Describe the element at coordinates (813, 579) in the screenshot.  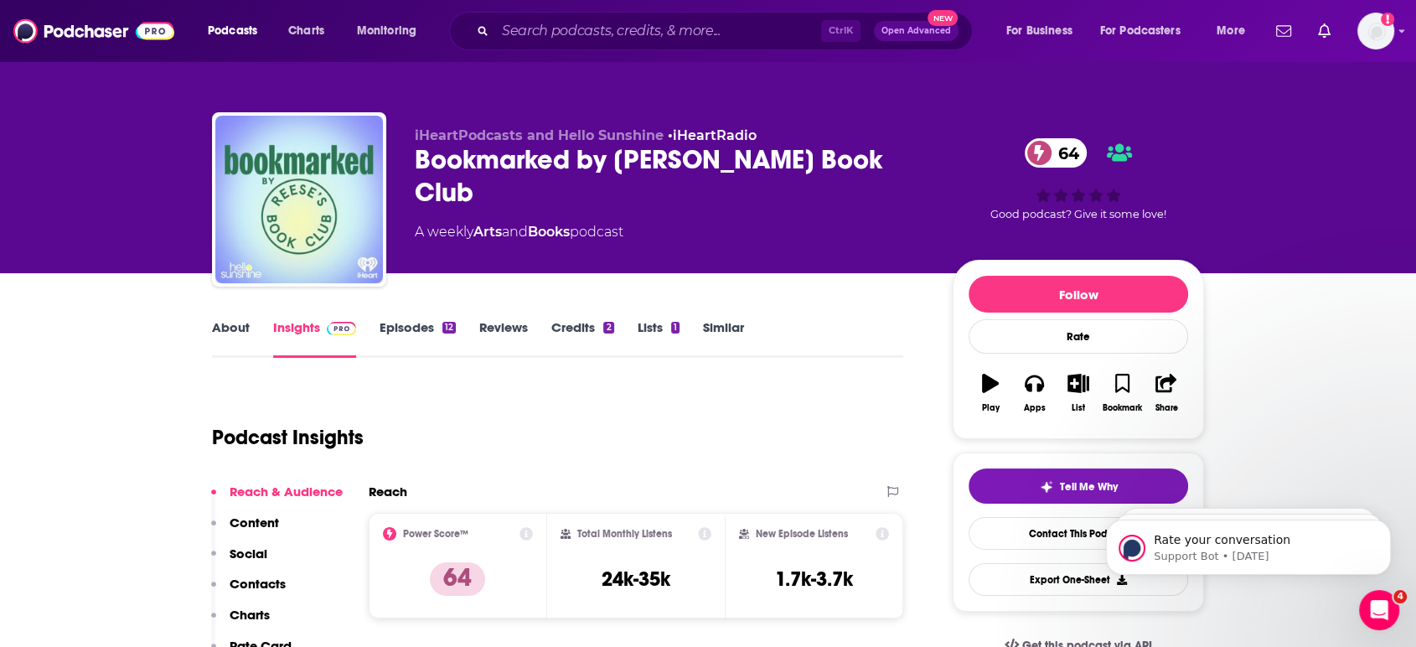
I see `h3: 1.7k-3.7k` at that location.